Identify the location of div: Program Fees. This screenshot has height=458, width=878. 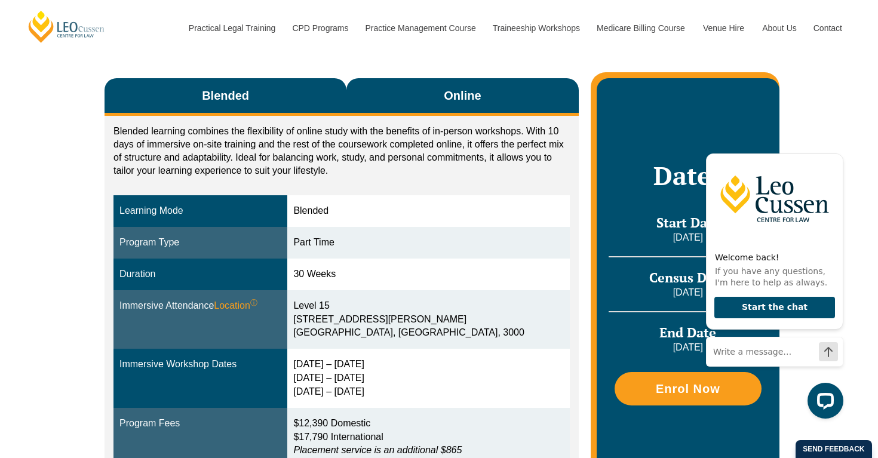
(200, 423).